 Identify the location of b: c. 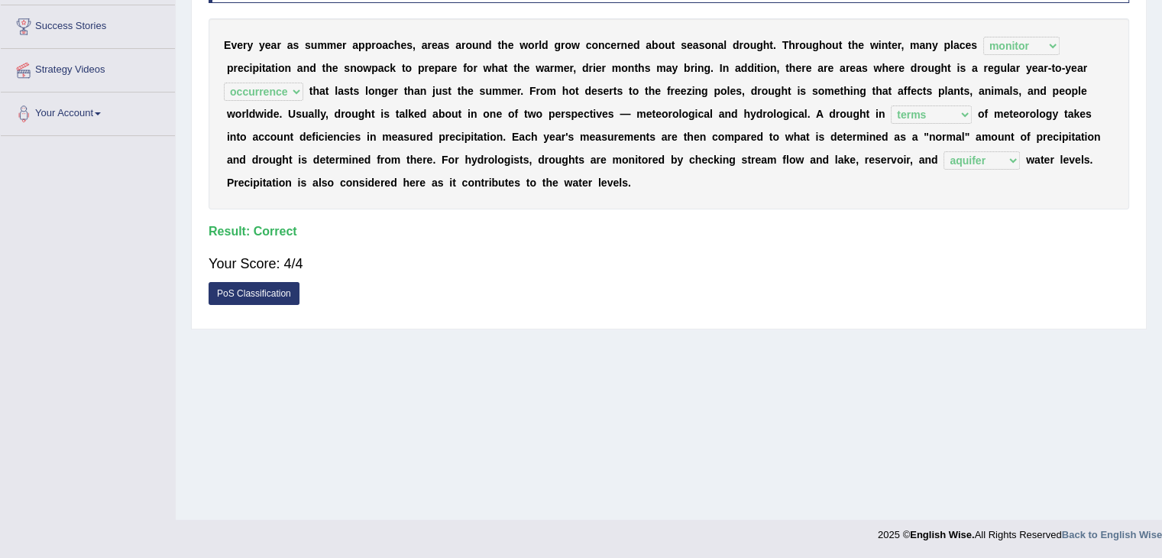
(391, 45).